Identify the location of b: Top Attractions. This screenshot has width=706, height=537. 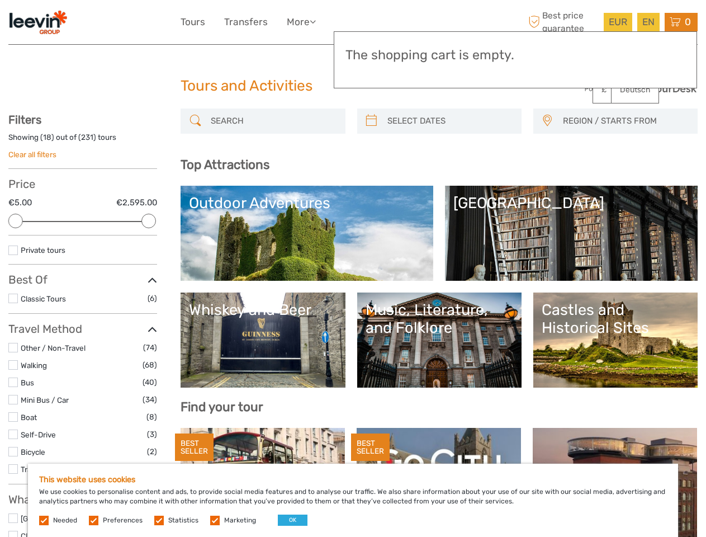
(225, 164).